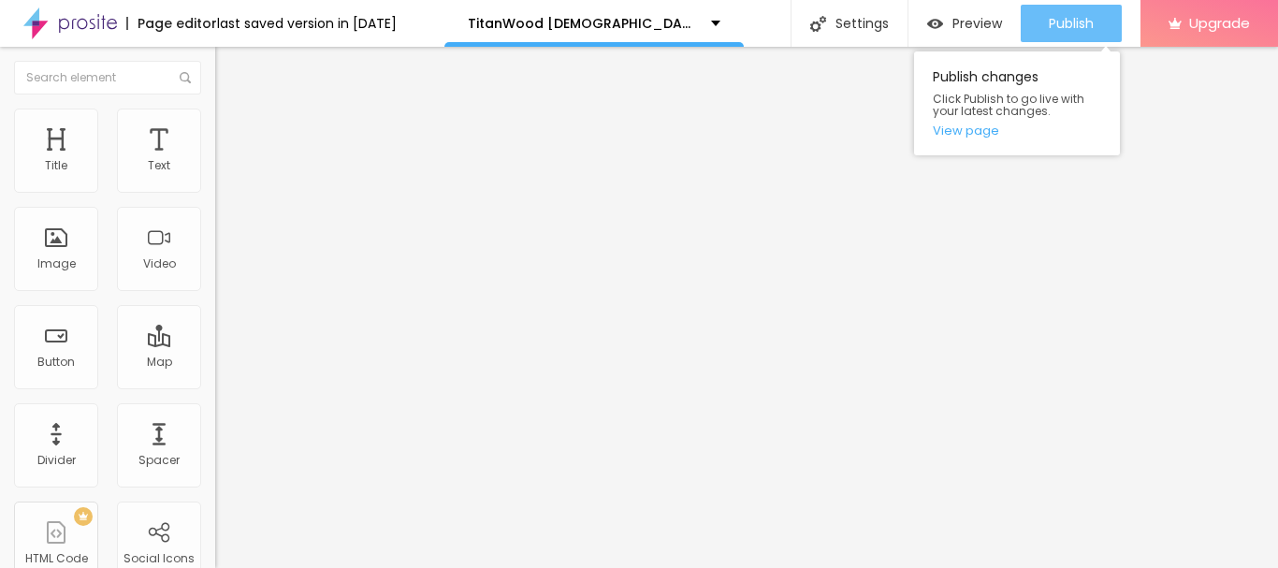 This screenshot has width=1278, height=568. Describe the element at coordinates (159, 166) in the screenshot. I see `div: Text` at that location.